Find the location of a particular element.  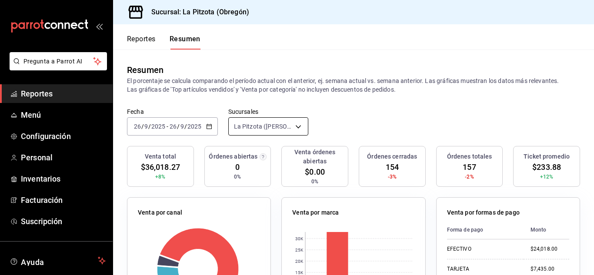

div: $24,018.00 is located at coordinates (550, 249).